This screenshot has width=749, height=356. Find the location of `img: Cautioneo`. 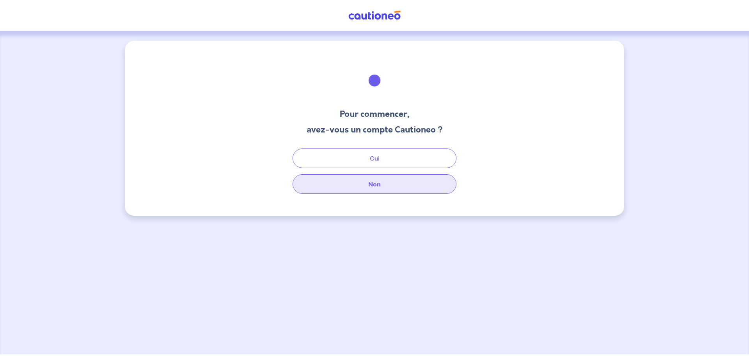

img: Cautioneo is located at coordinates (375, 15).